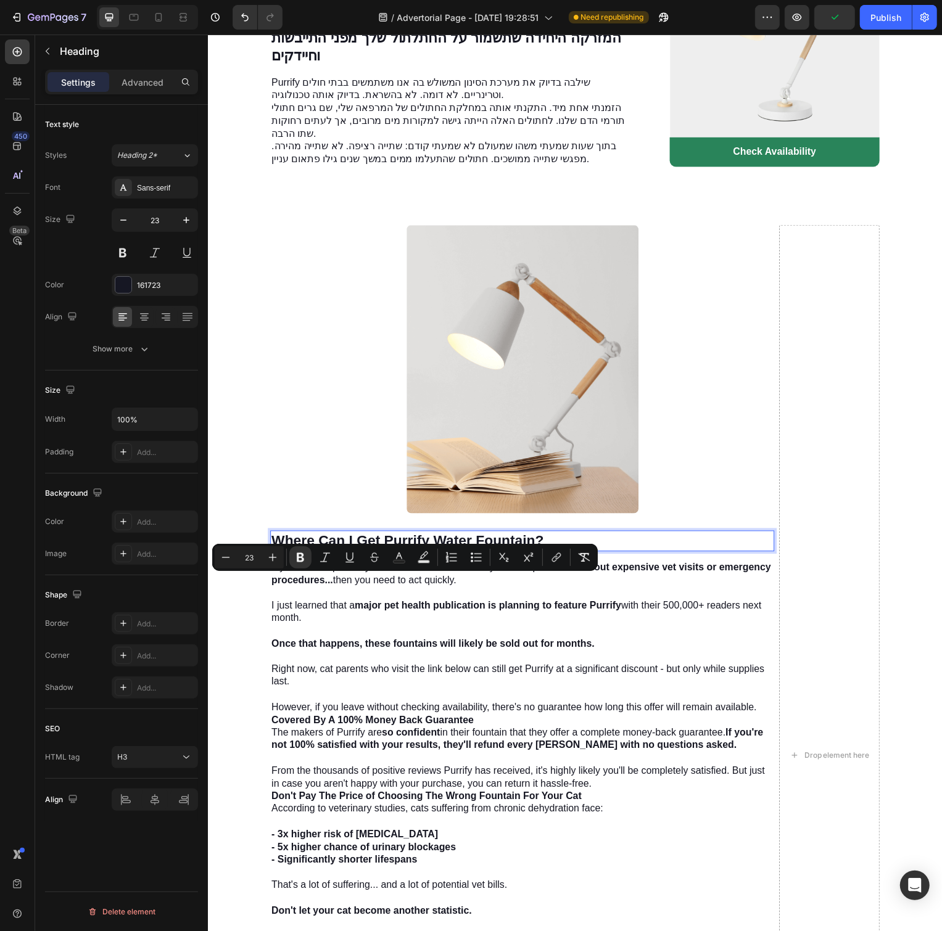 The height and width of the screenshot is (931, 942). Describe the element at coordinates (181, 703) in the screenshot. I see `strong: so` at that location.